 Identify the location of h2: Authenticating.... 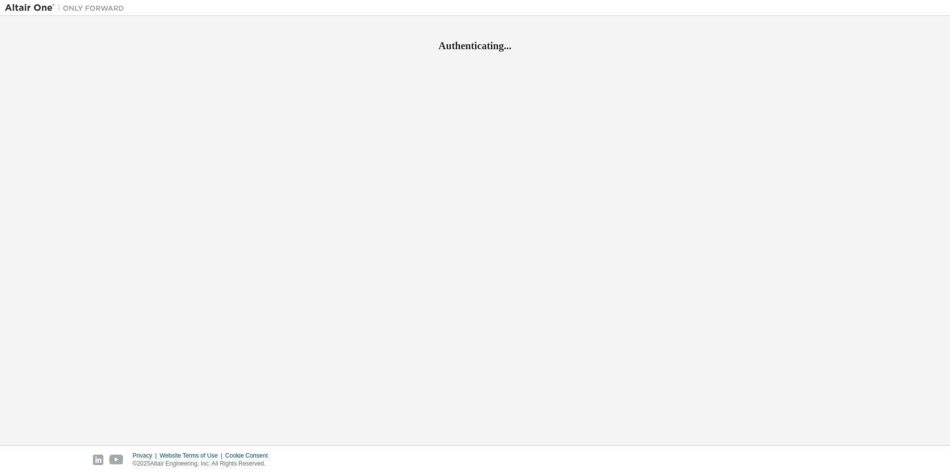
(475, 46).